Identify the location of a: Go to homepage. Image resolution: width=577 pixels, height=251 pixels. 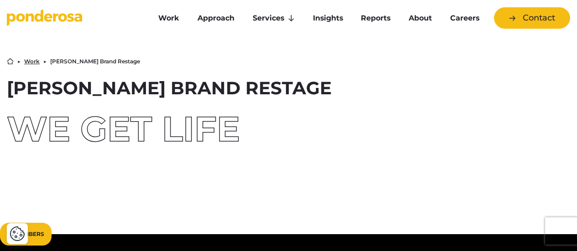
(72, 18).